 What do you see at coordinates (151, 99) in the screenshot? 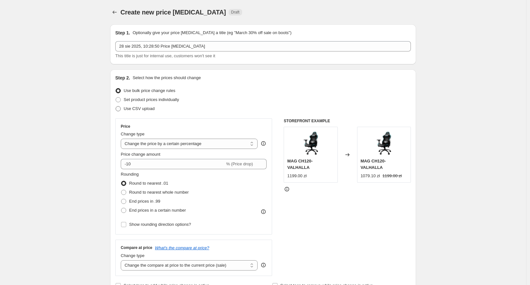
I see `span: Set product prices individually` at bounding box center [151, 99].